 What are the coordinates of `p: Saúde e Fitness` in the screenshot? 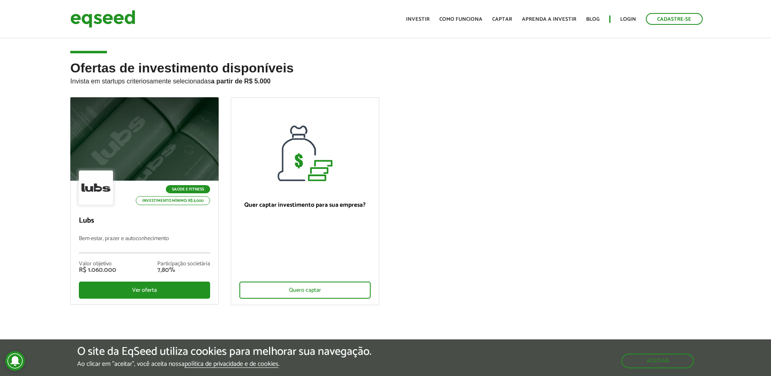 It's located at (188, 189).